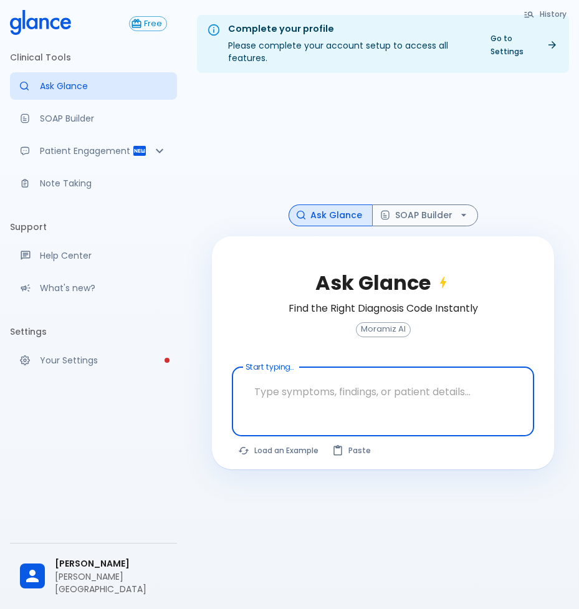 This screenshot has width=579, height=609. What do you see at coordinates (103, 288) in the screenshot?
I see `p: What's new?` at bounding box center [103, 288].